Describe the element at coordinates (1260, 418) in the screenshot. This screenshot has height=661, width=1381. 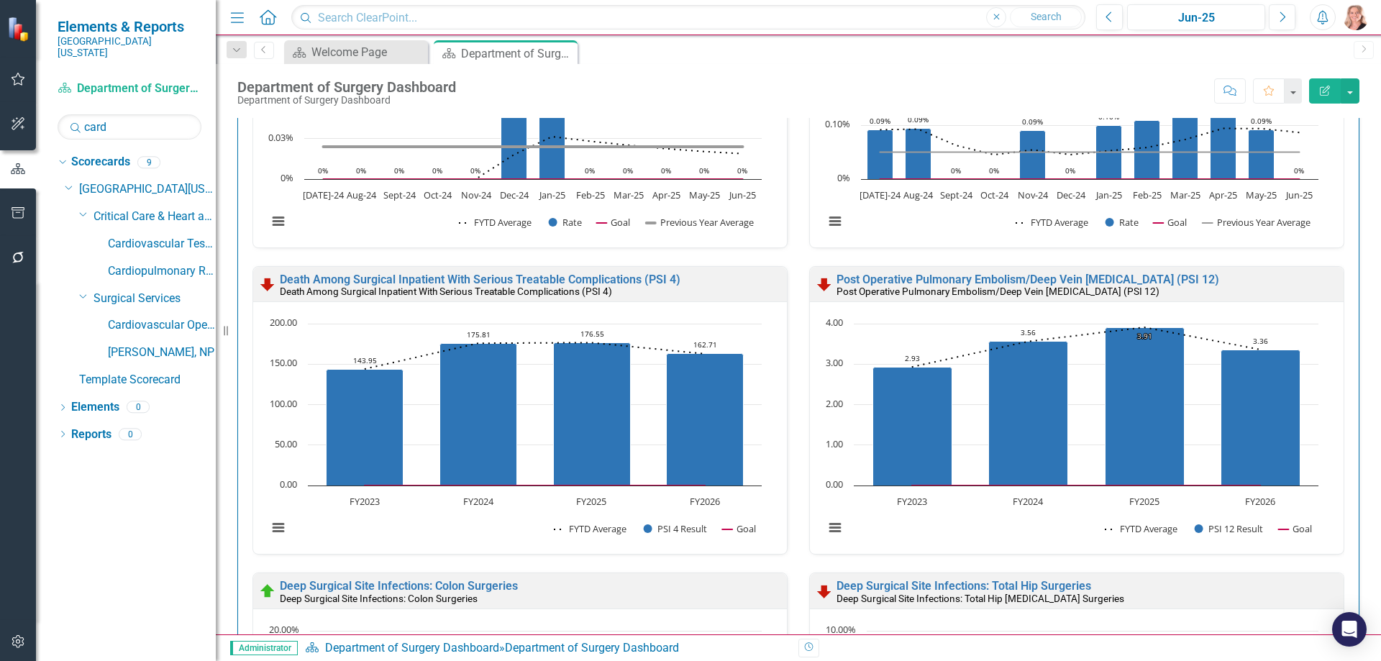
I see `path: FY2026, 3.36. PSI 12 Result.` at that location.